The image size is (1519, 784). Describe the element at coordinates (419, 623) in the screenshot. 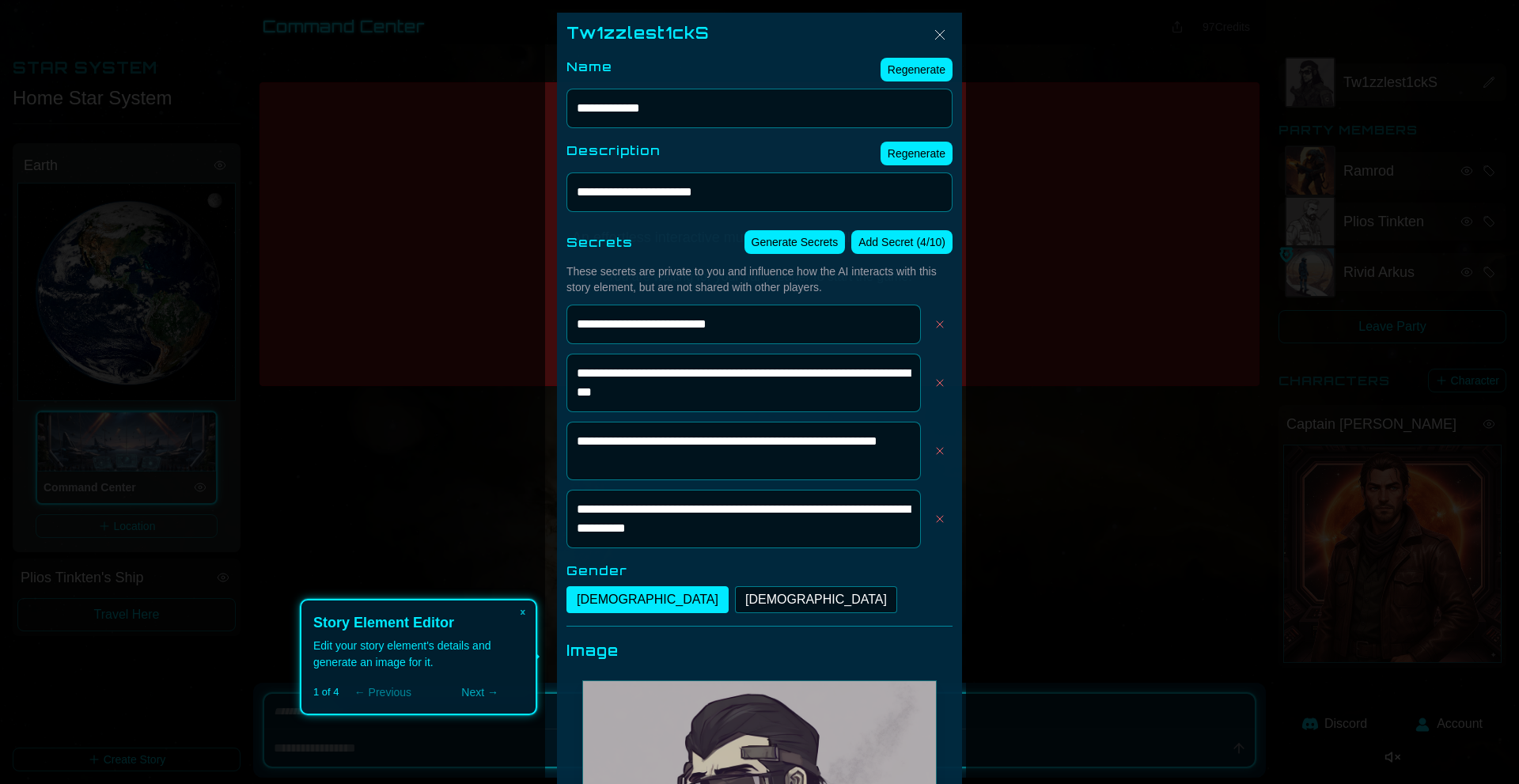

I see `header: Story Element Editor` at that location.